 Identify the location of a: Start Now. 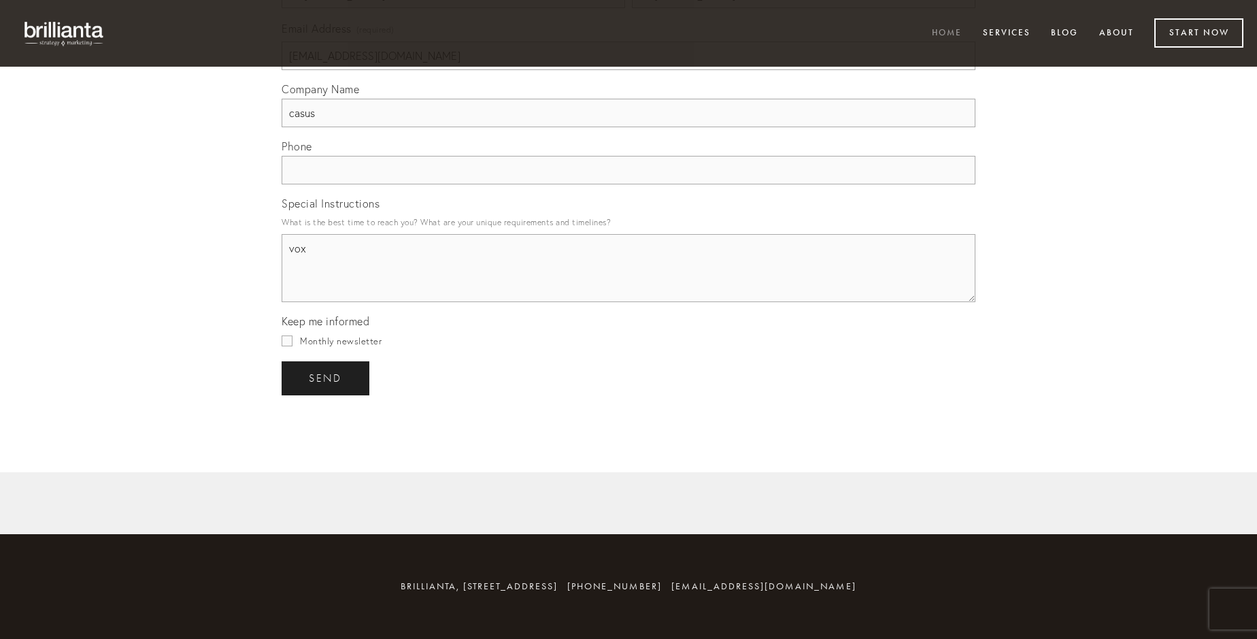
(1199, 33).